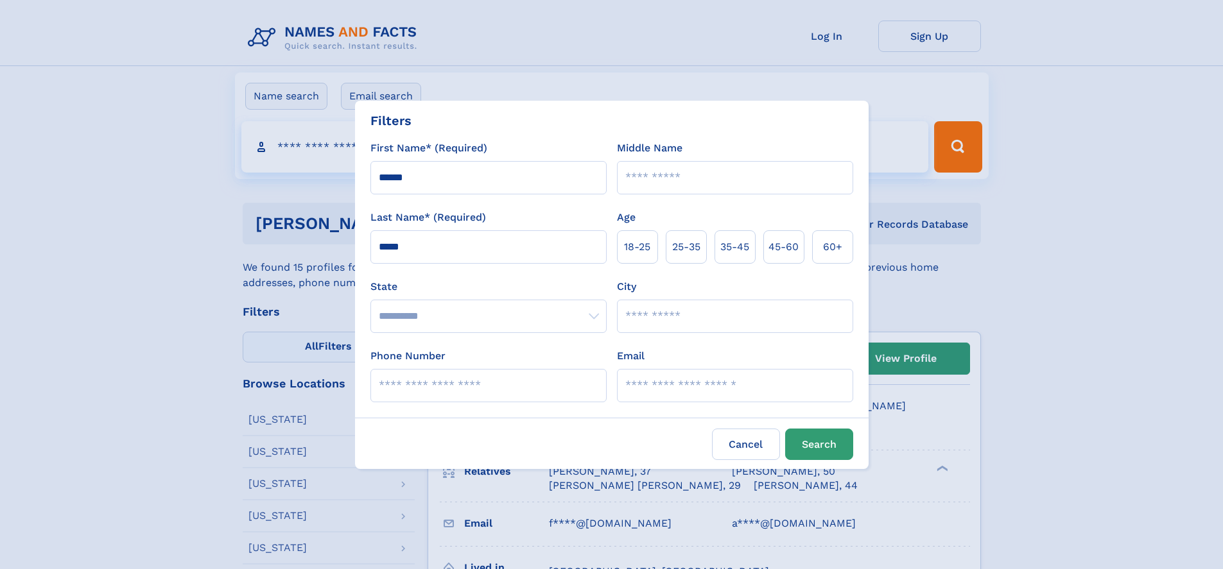 The image size is (1223, 569). What do you see at coordinates (391, 121) in the screenshot?
I see `div: Filters` at bounding box center [391, 121].